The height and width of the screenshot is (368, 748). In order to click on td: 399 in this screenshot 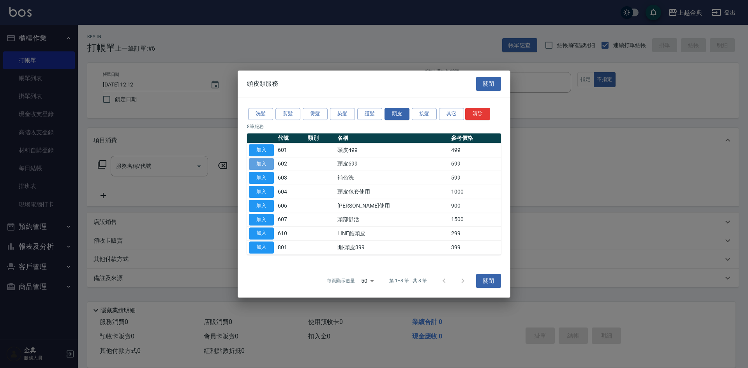, I will do `click(475, 248)`.